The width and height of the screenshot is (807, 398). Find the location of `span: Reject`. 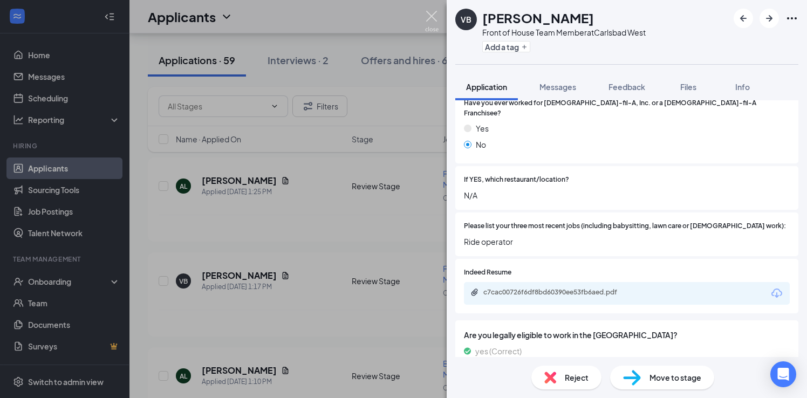

span: Reject is located at coordinates (577, 378).